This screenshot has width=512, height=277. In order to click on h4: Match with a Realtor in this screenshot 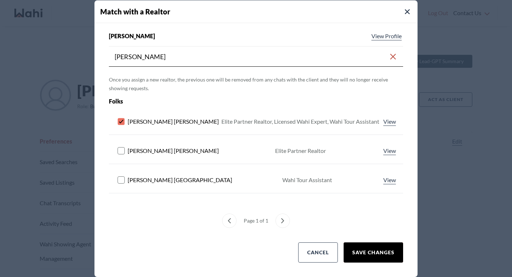, I will do `click(259, 12)`.